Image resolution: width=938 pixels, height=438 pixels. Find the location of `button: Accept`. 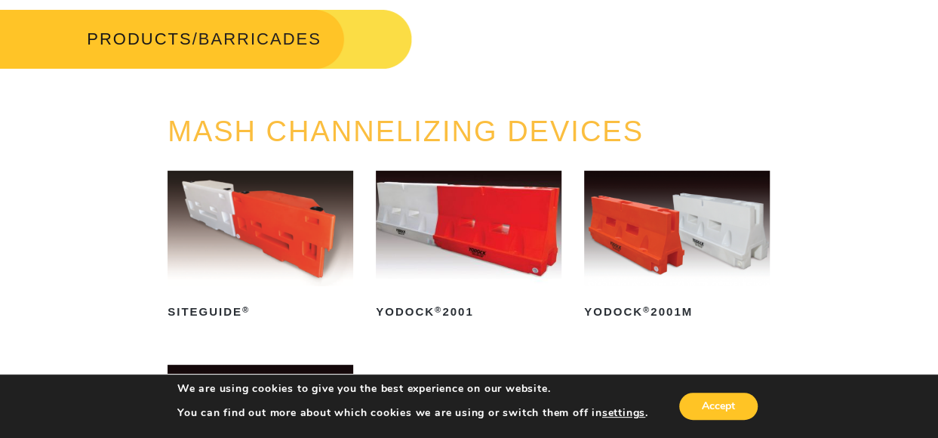

button: Accept is located at coordinates (718, 406).